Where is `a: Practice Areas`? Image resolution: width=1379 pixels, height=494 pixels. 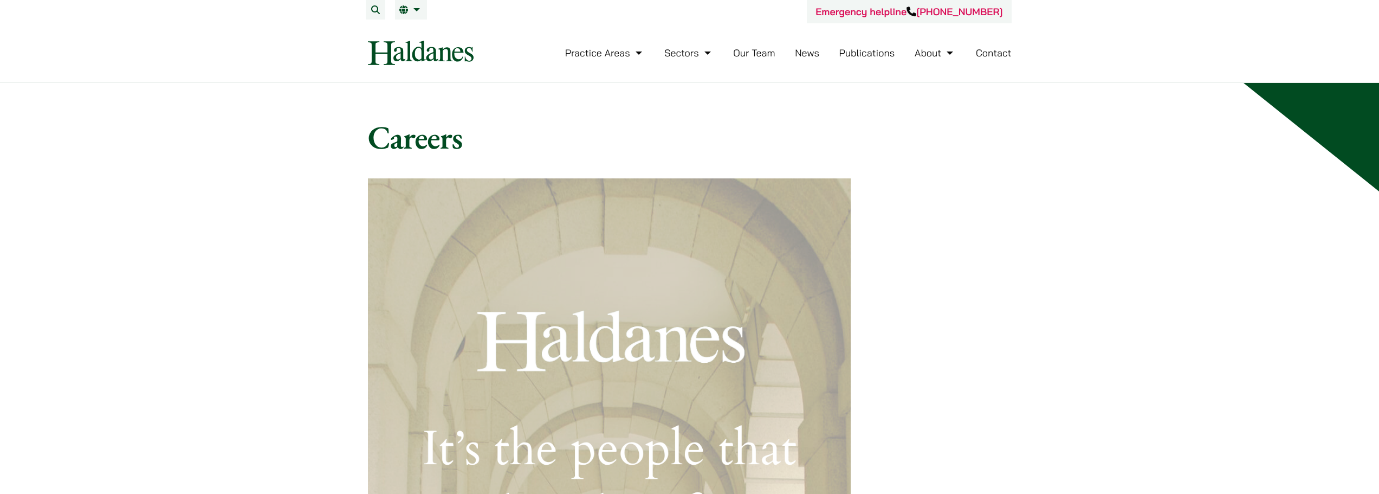 a: Practice Areas is located at coordinates (605, 53).